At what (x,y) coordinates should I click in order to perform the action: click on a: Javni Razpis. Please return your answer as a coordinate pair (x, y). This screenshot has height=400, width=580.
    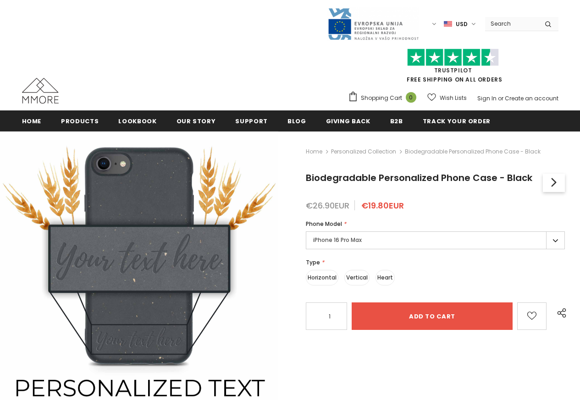
    Looking at the image, I should click on (373, 23).